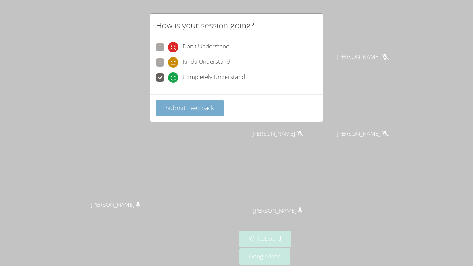 This screenshot has width=473, height=266. What do you see at coordinates (190, 108) in the screenshot?
I see `span: Submit Feedback` at bounding box center [190, 108].